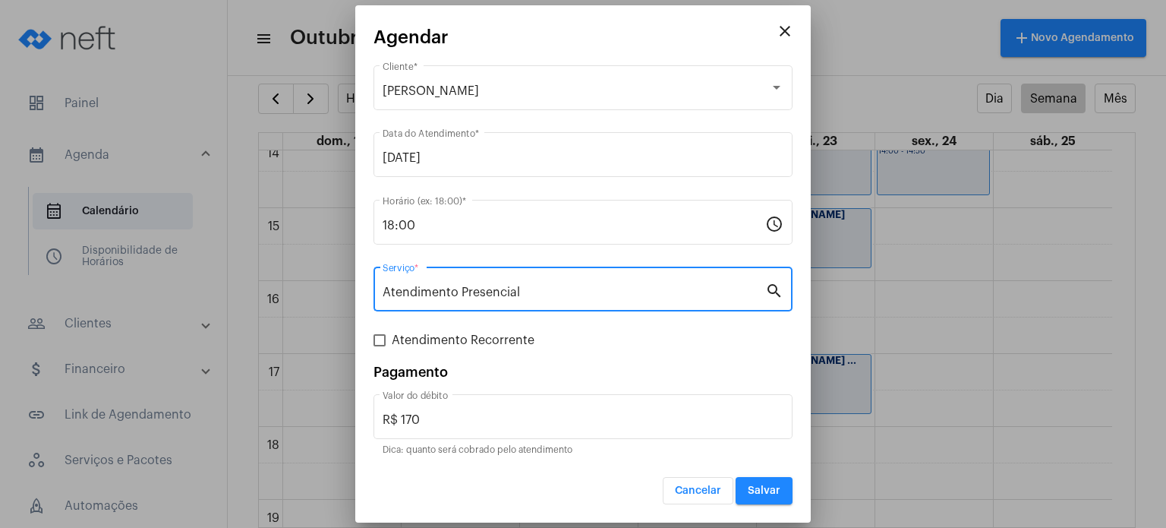 The height and width of the screenshot is (528, 1166). Describe the element at coordinates (764, 490) in the screenshot. I see `button: Salvar` at that location.